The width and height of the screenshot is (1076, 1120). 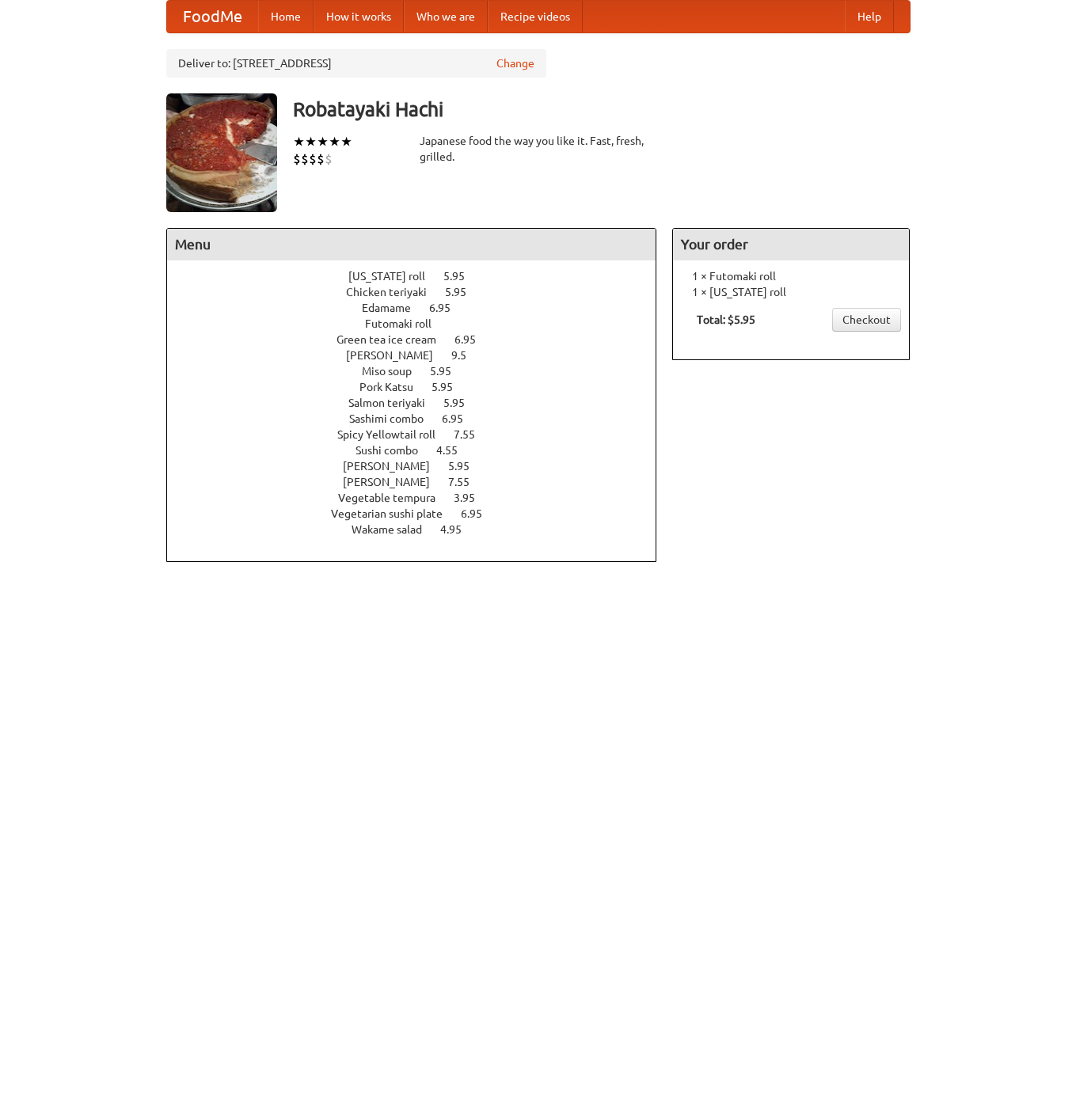 I want to click on span: 4.95, so click(x=458, y=529).